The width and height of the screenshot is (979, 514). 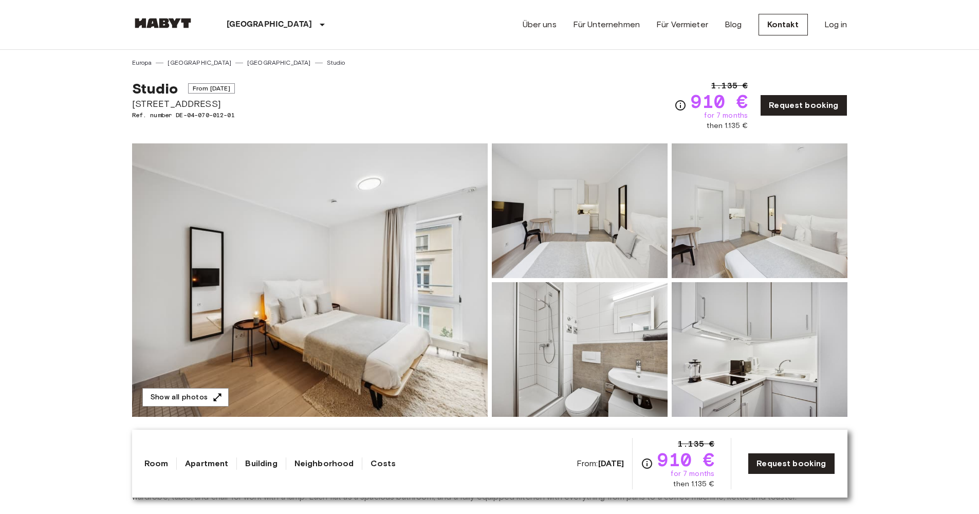 What do you see at coordinates (733, 25) in the screenshot?
I see `a: Blog` at bounding box center [733, 25].